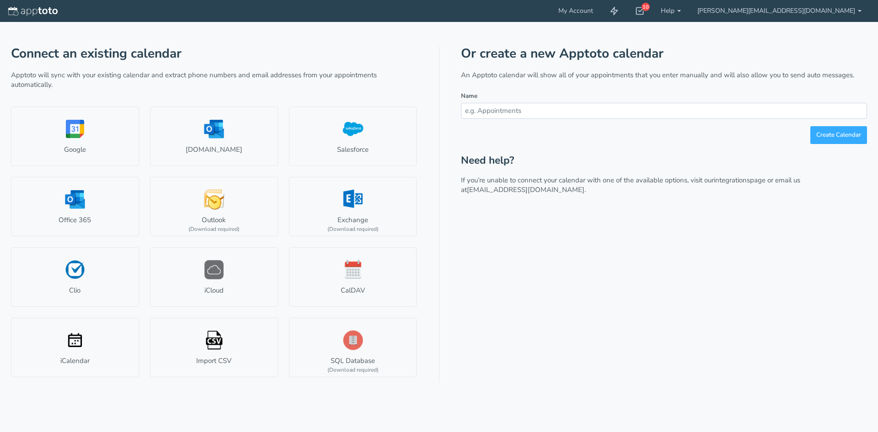  I want to click on div: 10, so click(646, 7).